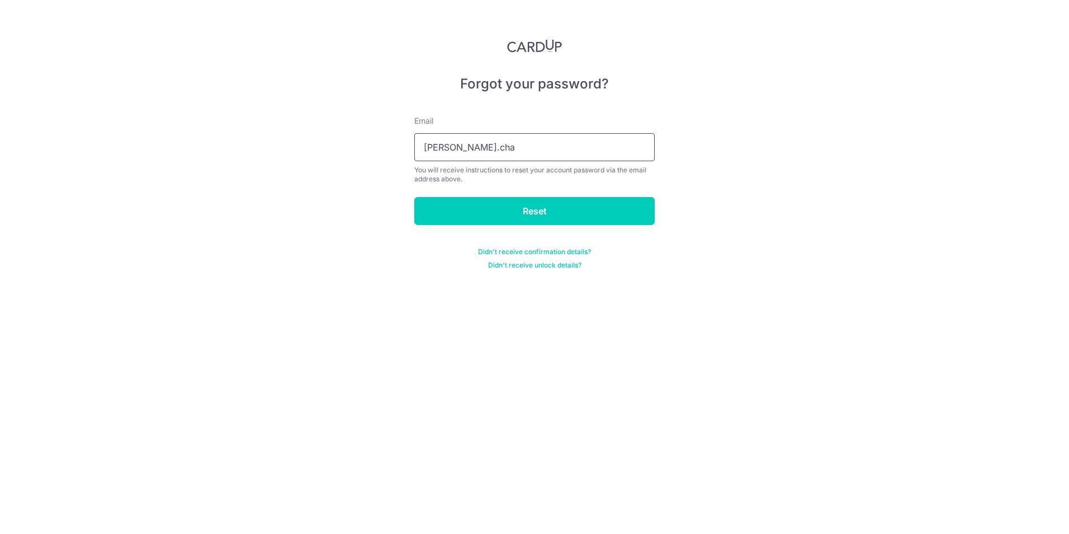  What do you see at coordinates (535, 252) in the screenshot?
I see `a: Didn't receive confirmation details?` at bounding box center [535, 252].